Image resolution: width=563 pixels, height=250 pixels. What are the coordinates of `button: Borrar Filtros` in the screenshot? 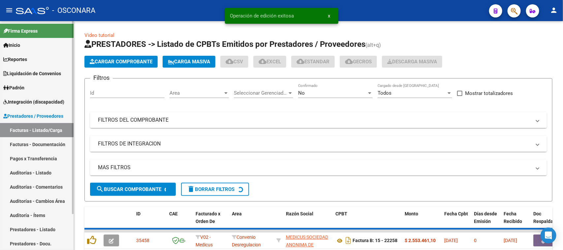 It's located at (215, 189).